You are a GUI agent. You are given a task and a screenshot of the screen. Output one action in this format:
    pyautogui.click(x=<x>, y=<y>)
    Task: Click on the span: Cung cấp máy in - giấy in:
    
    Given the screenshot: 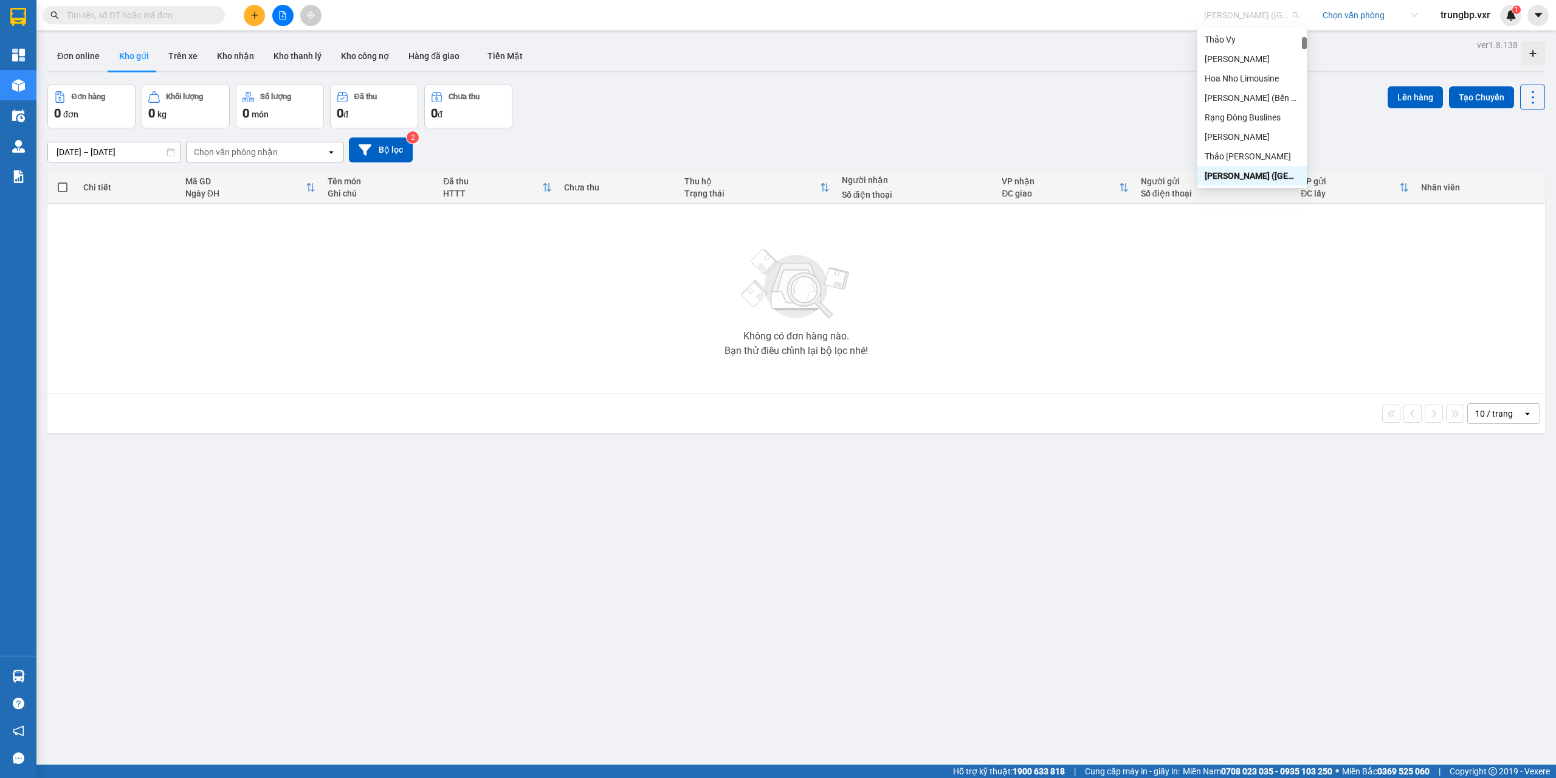 What is the action you would take?
    pyautogui.click(x=1133, y=771)
    